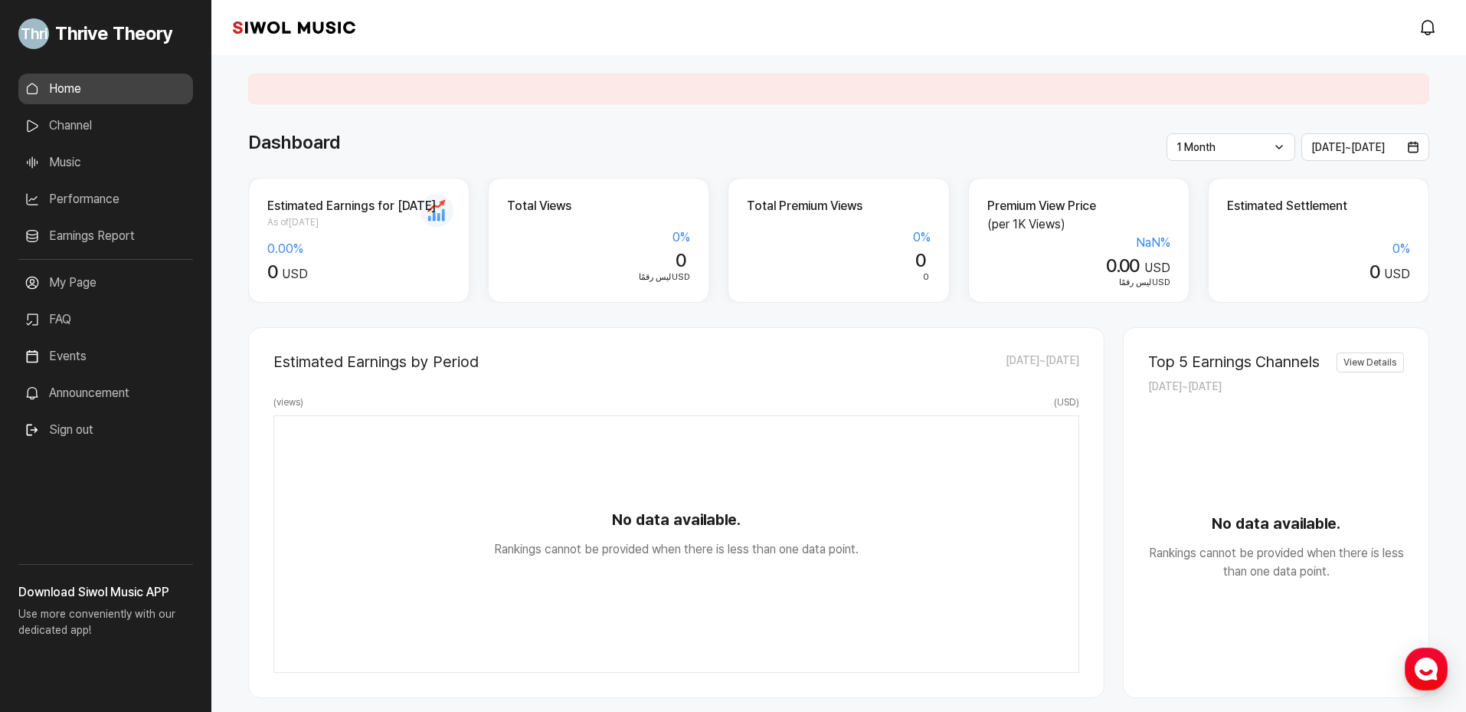  I want to click on span: 0.00, so click(1123, 265).